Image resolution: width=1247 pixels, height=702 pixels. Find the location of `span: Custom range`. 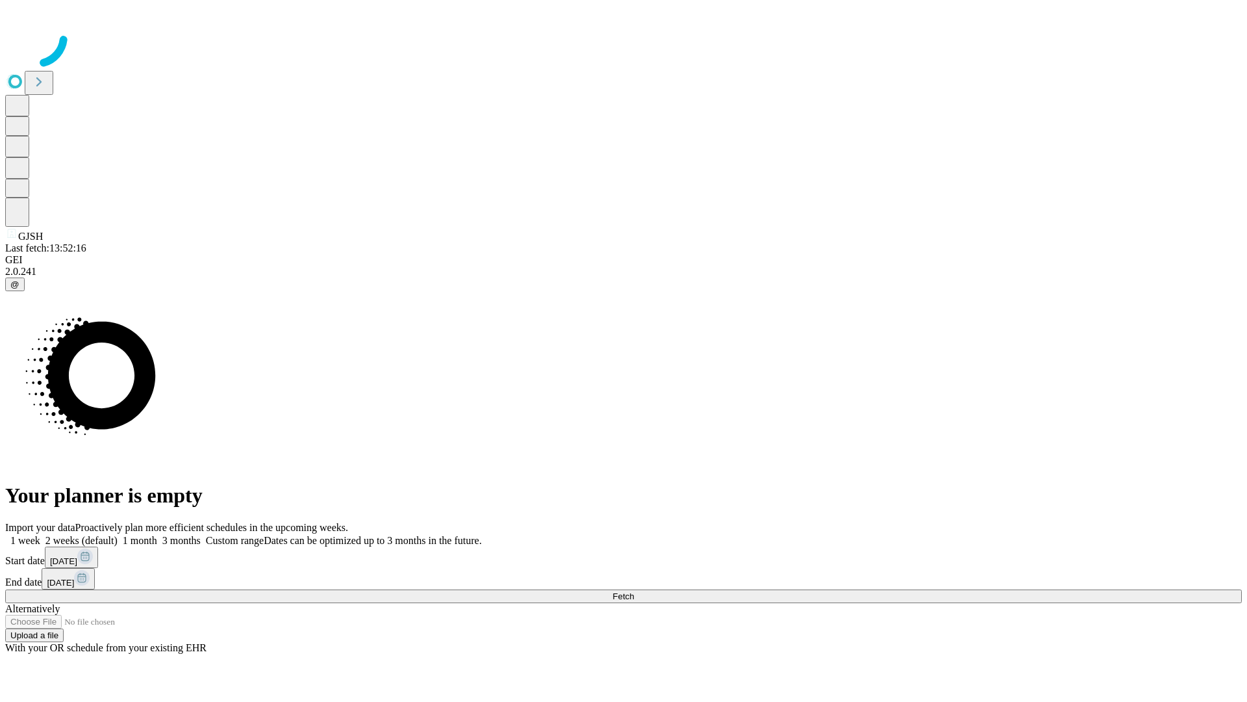

span: Custom range is located at coordinates (235, 540).